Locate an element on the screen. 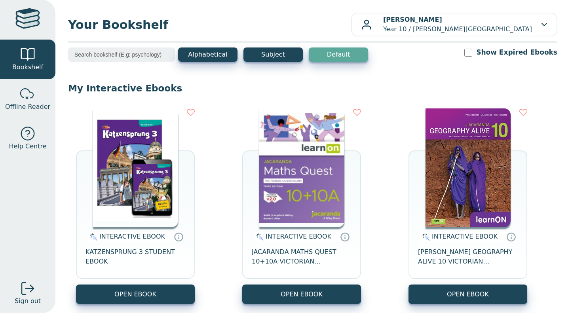 Image resolution: width=570 pixels, height=313 pixels. span: JACARANDA MATHS QUEST 10+10A VICTORIAN CURRICULUM LEARNON EBOOK 3E is located at coordinates (302, 257).